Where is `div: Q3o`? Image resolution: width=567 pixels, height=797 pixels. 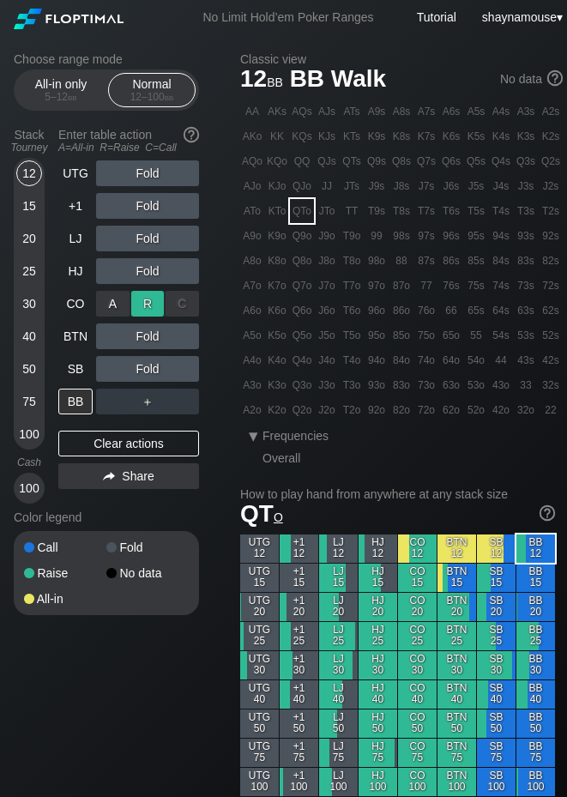 div: Q3o is located at coordinates (302, 385).